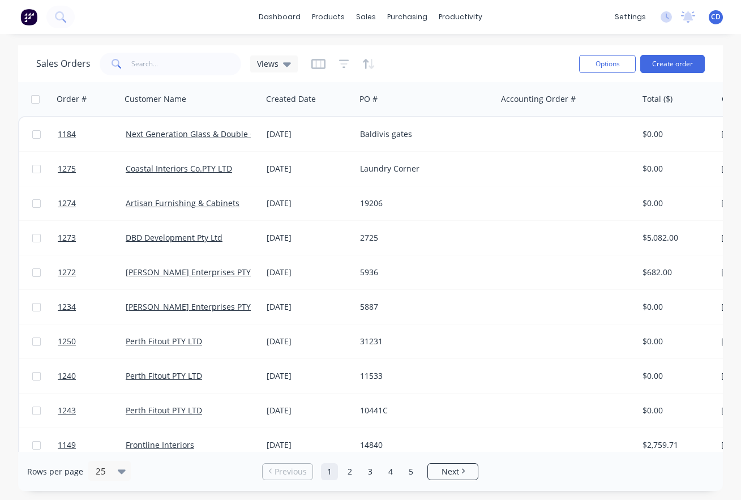 The image size is (741, 500). Describe the element at coordinates (92, 238) in the screenshot. I see `a: 1273` at that location.